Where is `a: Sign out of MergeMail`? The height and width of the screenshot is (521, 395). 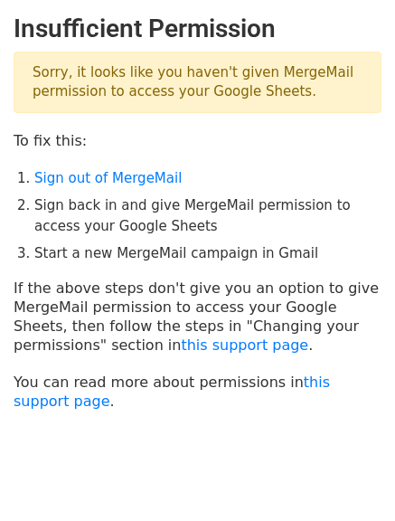
a: Sign out of MergeMail is located at coordinates (108, 178).